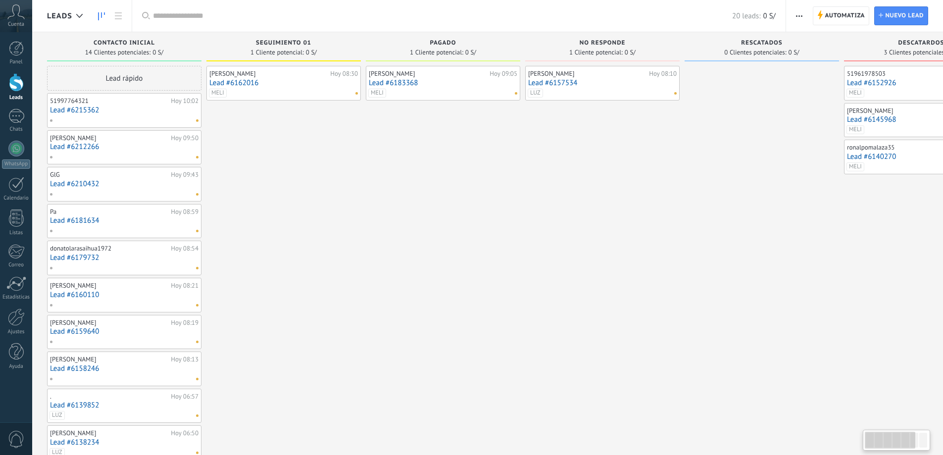  Describe the element at coordinates (284, 43) in the screenshot. I see `span: SEGUIMIENTO 01` at that location.